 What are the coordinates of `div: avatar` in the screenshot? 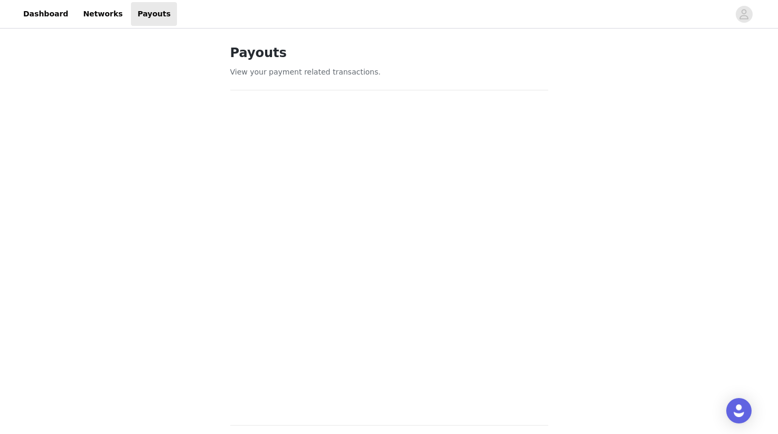 It's located at (744, 14).